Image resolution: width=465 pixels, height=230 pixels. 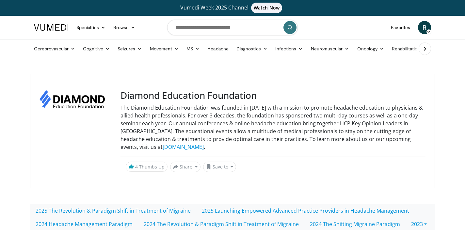 I want to click on h3: Diamond Education Foundation, so click(x=273, y=95).